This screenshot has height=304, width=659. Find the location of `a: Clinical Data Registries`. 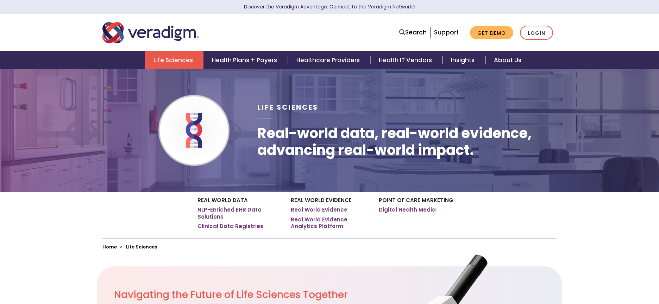

a: Clinical Data Registries is located at coordinates (230, 227).